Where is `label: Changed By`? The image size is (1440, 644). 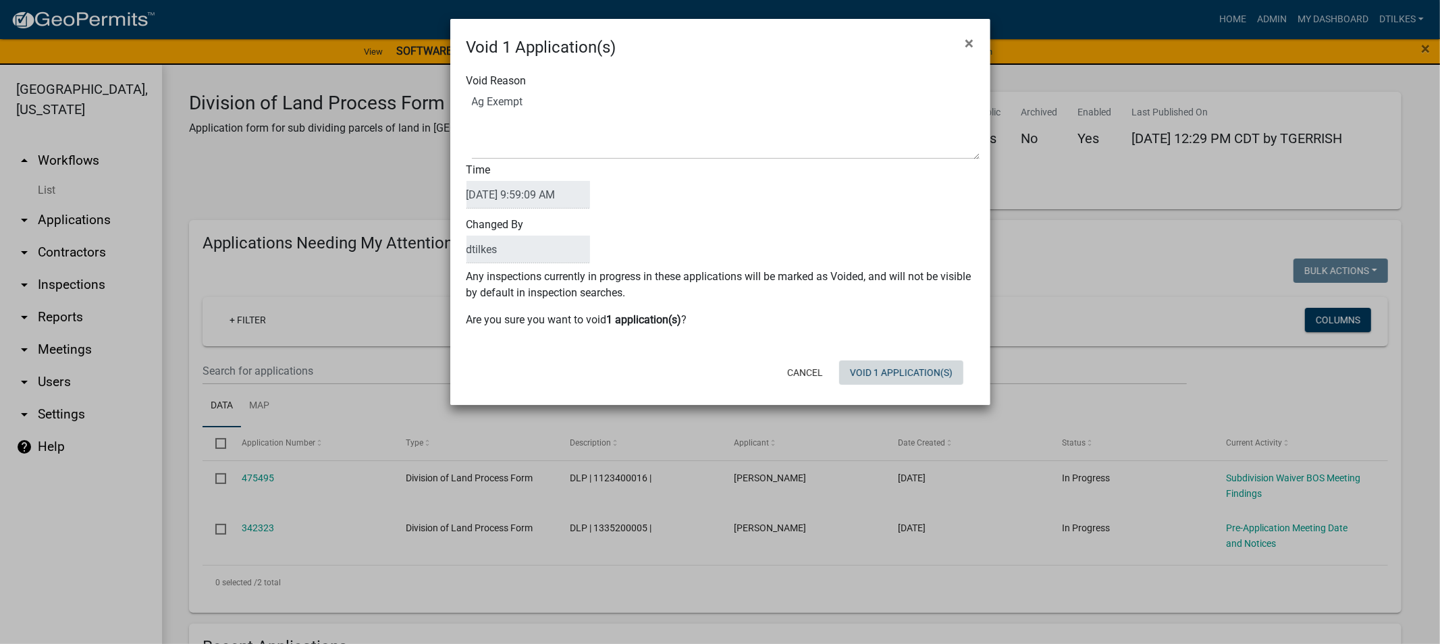 label: Changed By is located at coordinates (528, 241).